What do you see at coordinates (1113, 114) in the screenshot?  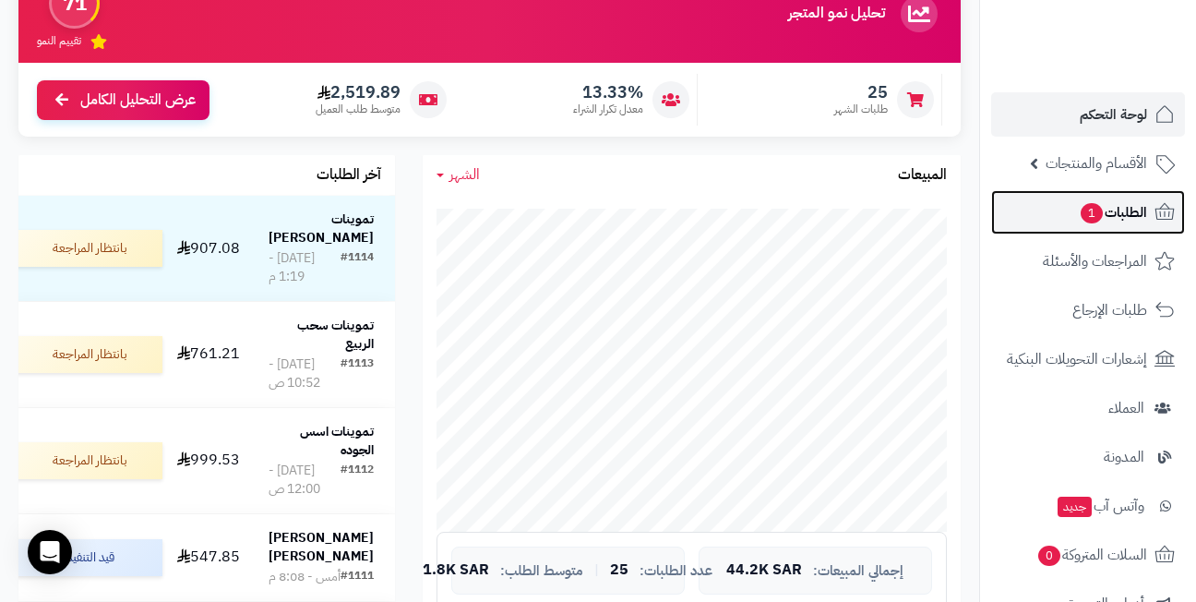 I see `span: لوحة التحكم` at bounding box center [1113, 114].